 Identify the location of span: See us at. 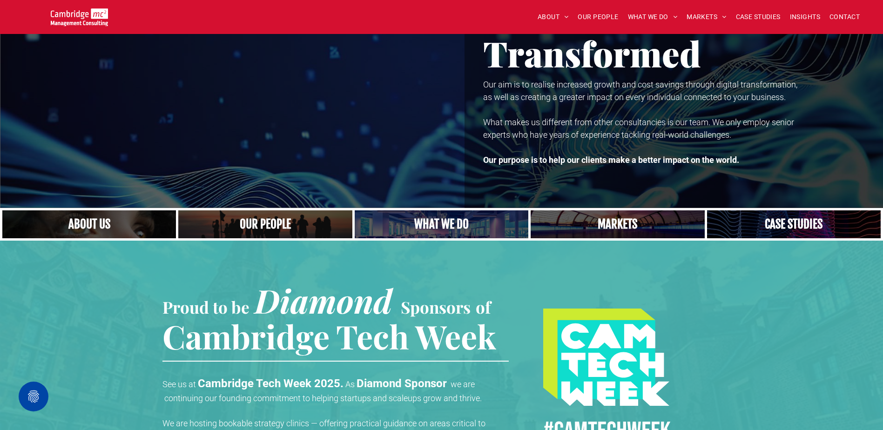
(179, 384).